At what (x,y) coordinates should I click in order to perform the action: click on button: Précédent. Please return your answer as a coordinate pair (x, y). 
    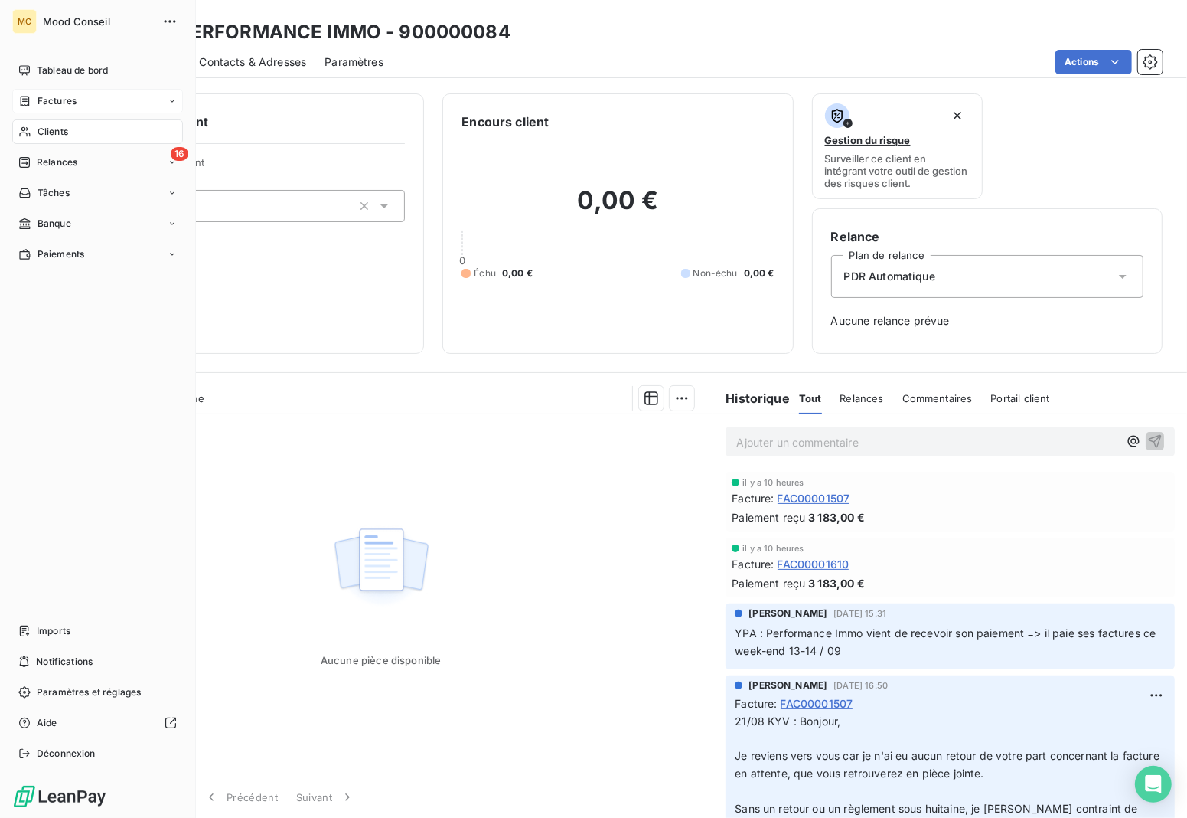
    Looking at the image, I should click on (240, 797).